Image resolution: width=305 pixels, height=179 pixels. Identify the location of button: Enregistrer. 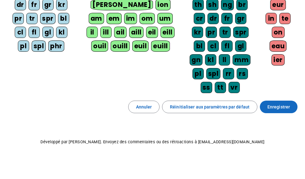
(279, 107).